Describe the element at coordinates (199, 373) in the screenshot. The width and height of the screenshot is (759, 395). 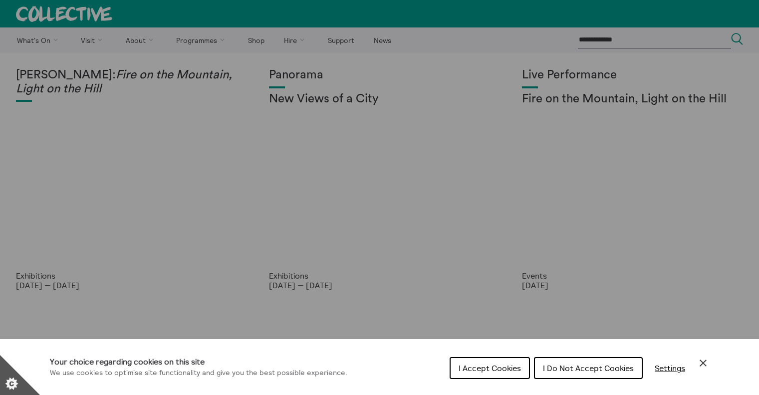
I see `p: We use cookies to optimise site functionality and give you the best possible experience.` at that location.